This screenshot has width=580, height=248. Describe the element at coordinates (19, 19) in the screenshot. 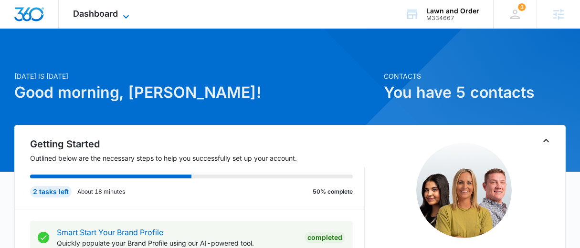

I see `img: logo_orange.svg` at that location.